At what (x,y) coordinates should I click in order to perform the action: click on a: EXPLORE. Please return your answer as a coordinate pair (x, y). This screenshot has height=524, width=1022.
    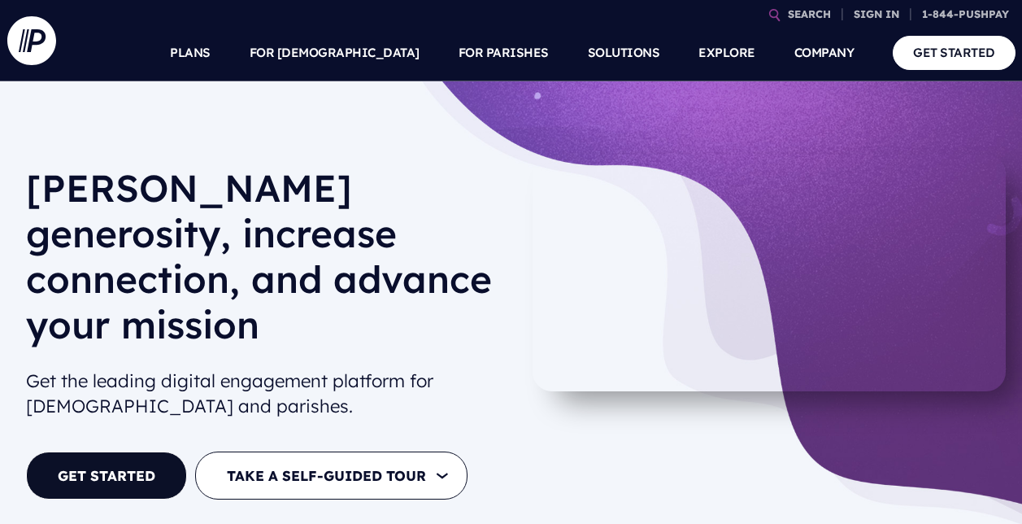
    Looking at the image, I should click on (727, 53).